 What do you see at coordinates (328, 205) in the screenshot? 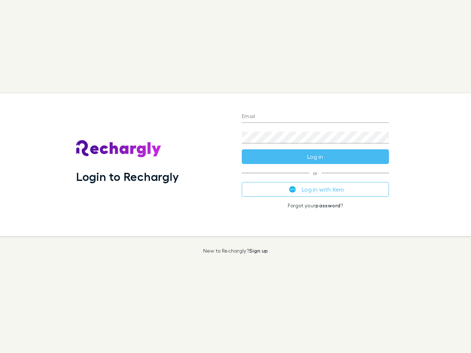
I see `a: password` at bounding box center [328, 205].